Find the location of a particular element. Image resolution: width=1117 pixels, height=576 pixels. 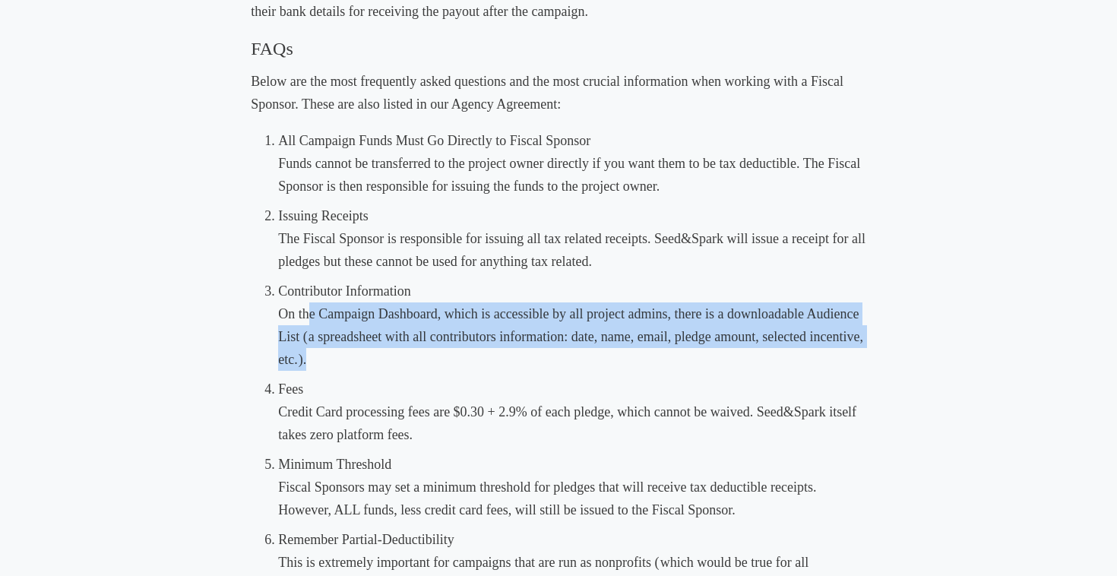

span: All Campaign Funds Must Go Directly to Fiscal Sponsor is located at coordinates (434, 141).